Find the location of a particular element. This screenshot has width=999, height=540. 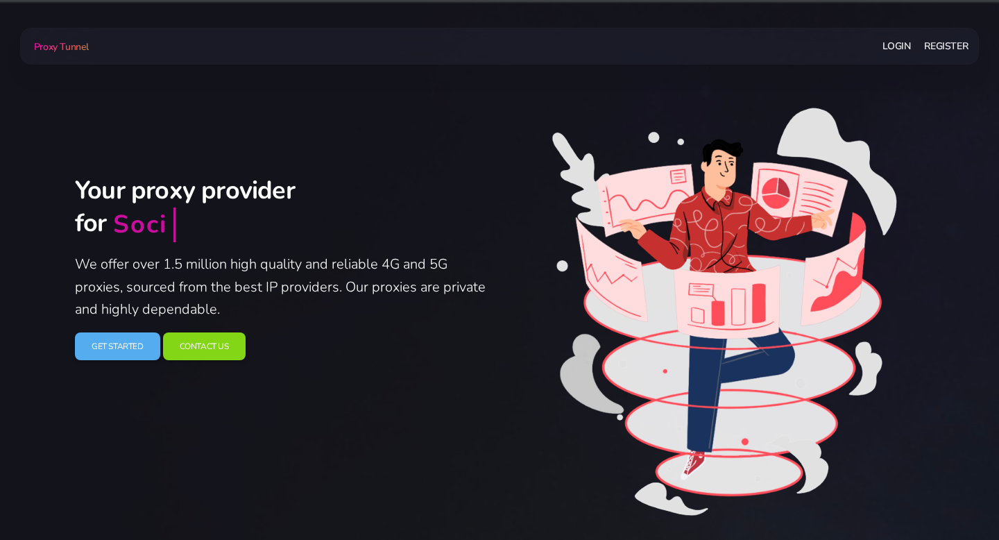

span: Proxy Tunnel is located at coordinates (61, 46).